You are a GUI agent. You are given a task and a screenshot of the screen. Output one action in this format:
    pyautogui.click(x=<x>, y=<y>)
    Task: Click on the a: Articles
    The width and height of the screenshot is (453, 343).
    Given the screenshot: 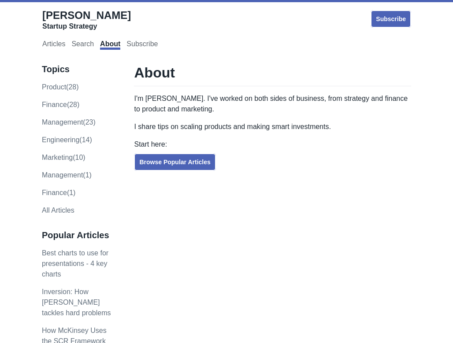 What is the action you would take?
    pyautogui.click(x=54, y=45)
    